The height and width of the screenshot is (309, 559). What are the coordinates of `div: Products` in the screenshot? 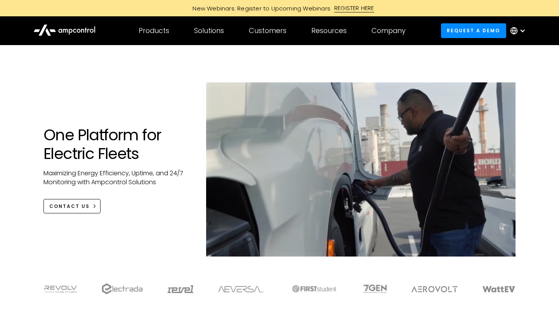 It's located at (154, 31).